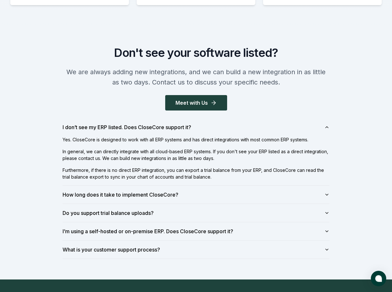 Image resolution: width=392 pixels, height=292 pixels. What do you see at coordinates (196, 194) in the screenshot?
I see `button: How long does it take to implement CloseCore?` at bounding box center [196, 194].